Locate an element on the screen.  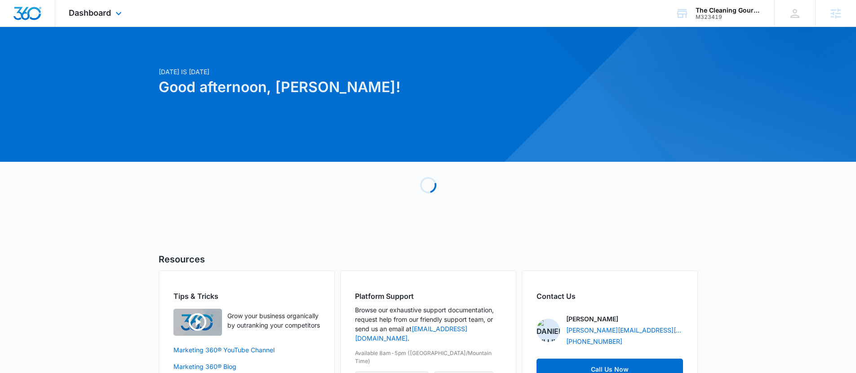
h2: Contact Us is located at coordinates (610, 296).